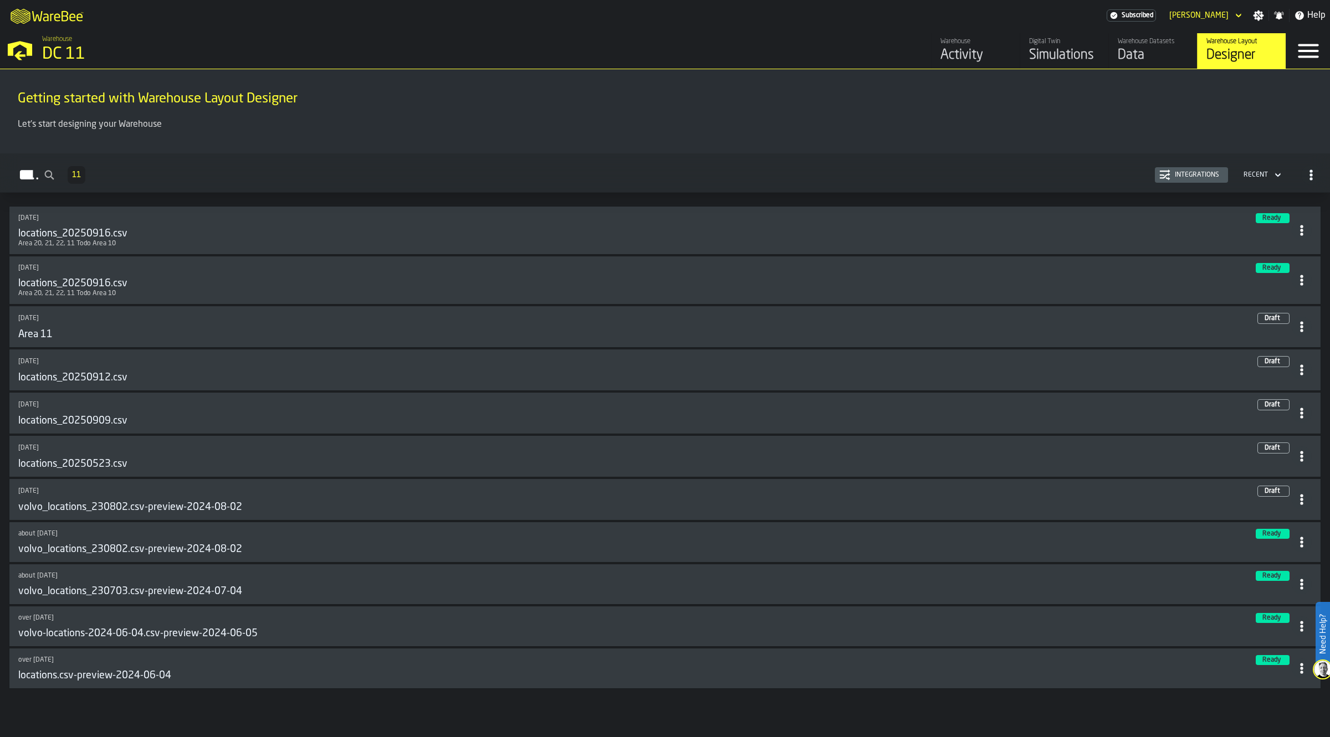 This screenshot has width=1330, height=737. What do you see at coordinates (327, 618) in the screenshot?
I see `div: Updated: 6/11/2024, 3:54:24 PM Created: 6/11/2024, 3:52:02 PM` at bounding box center [327, 618].